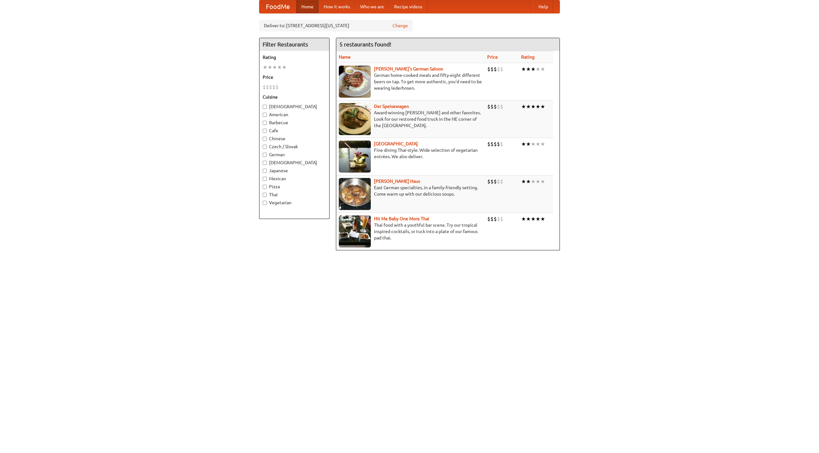  What do you see at coordinates (391, 106) in the screenshot?
I see `b: Der Speisewagen` at bounding box center [391, 106].